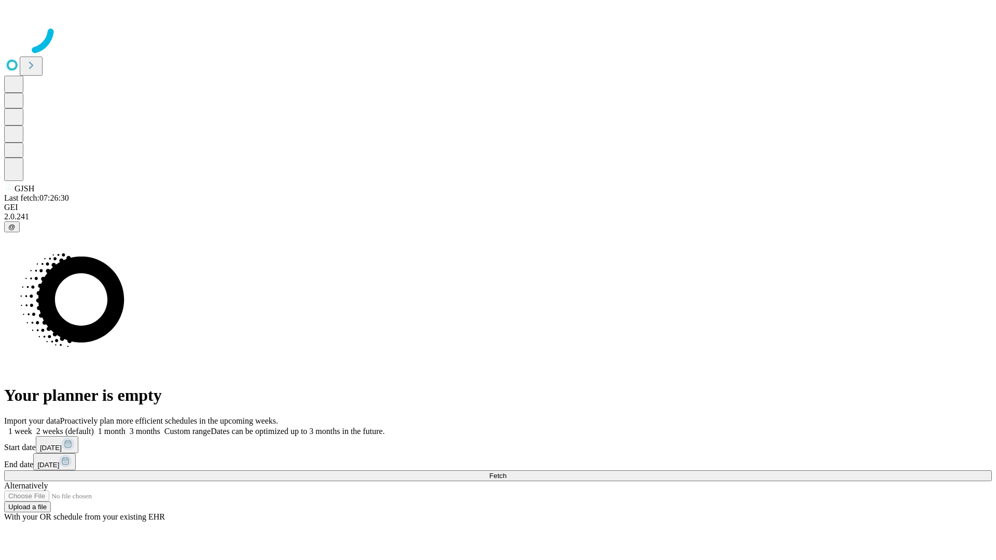  Describe the element at coordinates (498, 445) in the screenshot. I see `div: Start date` at that location.